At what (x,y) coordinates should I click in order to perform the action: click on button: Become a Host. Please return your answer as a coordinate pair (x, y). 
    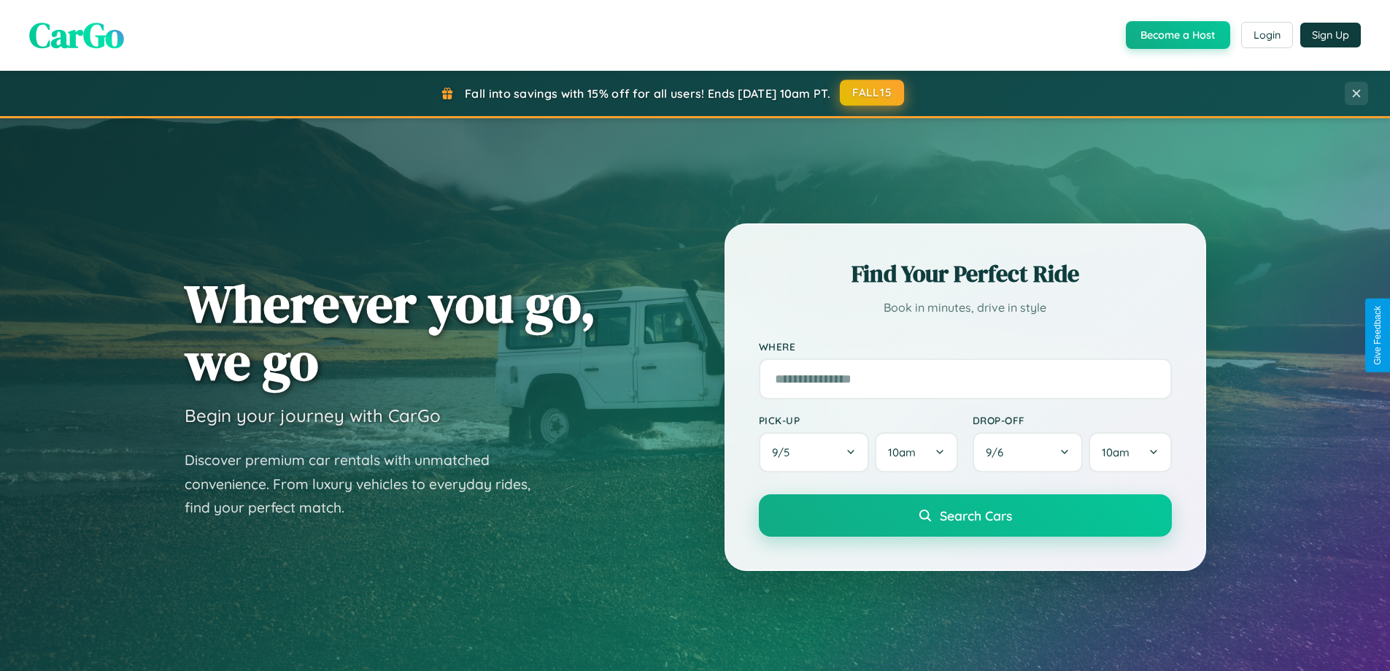
    Looking at the image, I should click on (1178, 35).